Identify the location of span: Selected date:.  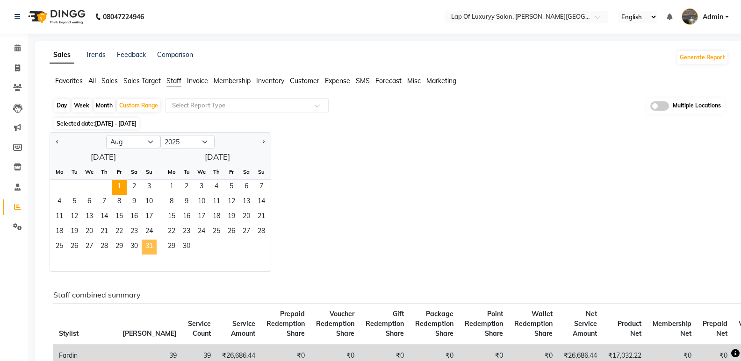
(96, 123).